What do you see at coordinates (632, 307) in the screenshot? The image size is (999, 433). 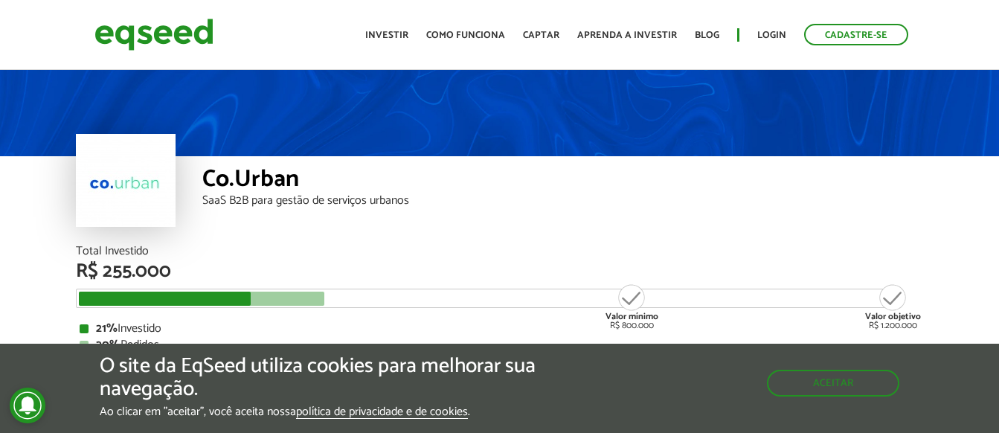 I see `div: R$ 800.000` at bounding box center [632, 307].